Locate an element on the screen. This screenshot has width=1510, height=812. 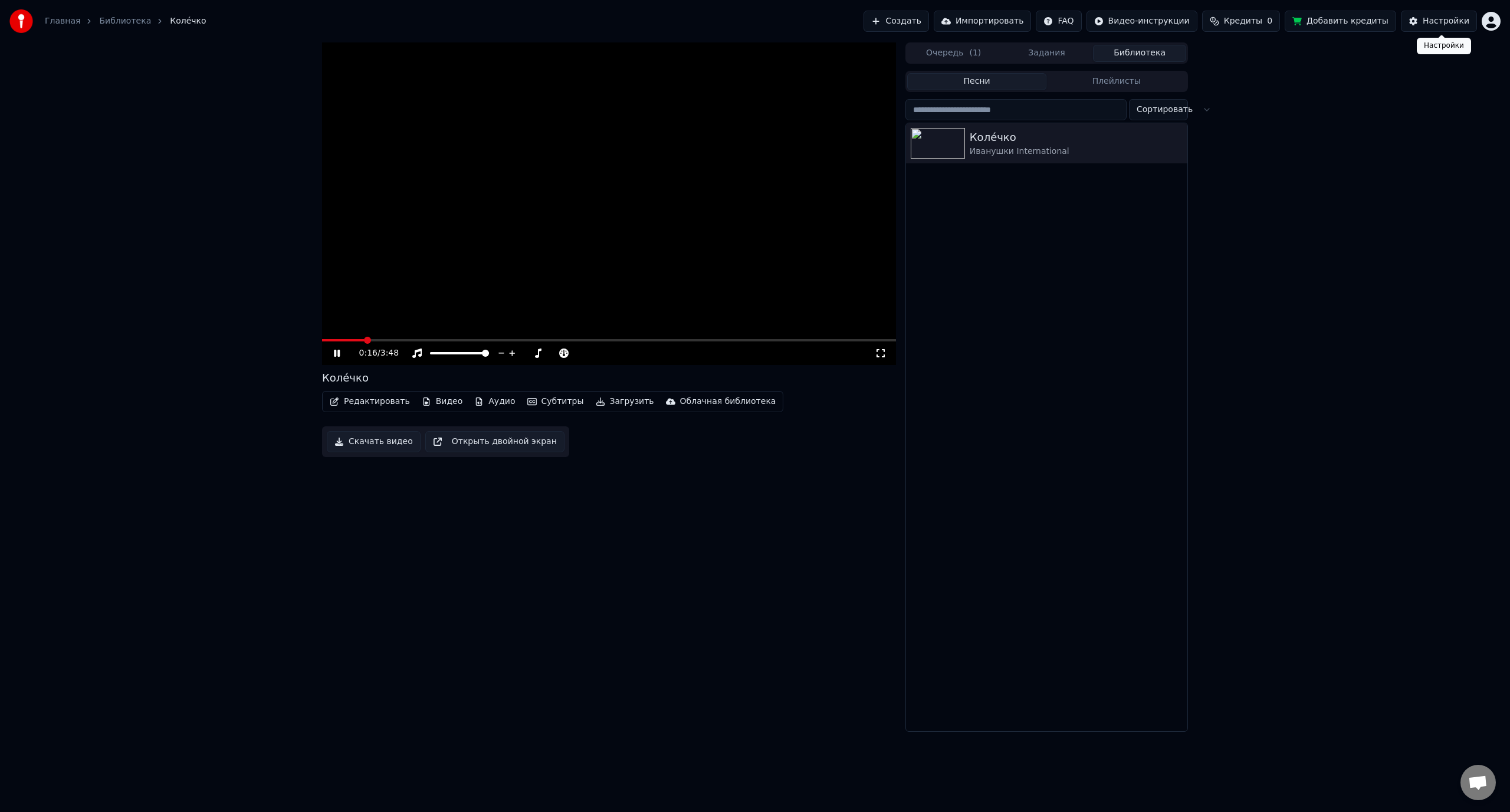
nav: breadcrumb is located at coordinates (125, 21).